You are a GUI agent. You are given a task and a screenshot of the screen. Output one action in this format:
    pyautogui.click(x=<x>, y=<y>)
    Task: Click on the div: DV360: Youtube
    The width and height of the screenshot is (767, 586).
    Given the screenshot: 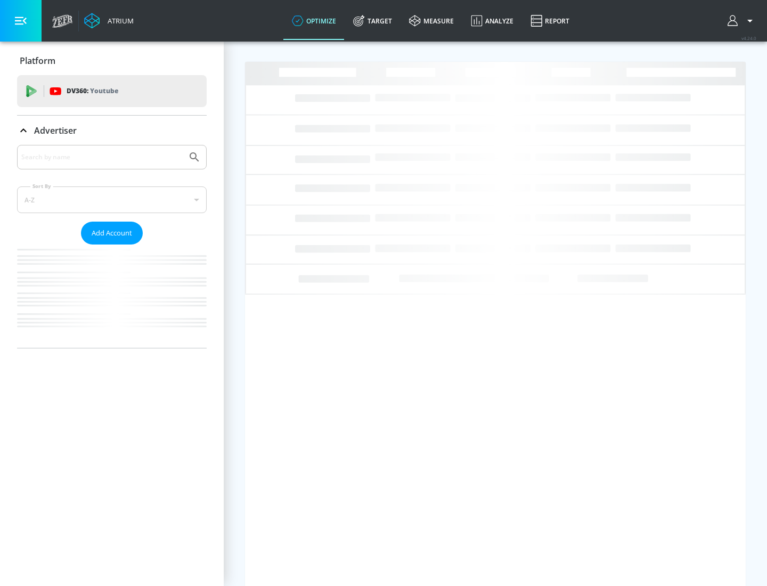 What is the action you would take?
    pyautogui.click(x=112, y=91)
    